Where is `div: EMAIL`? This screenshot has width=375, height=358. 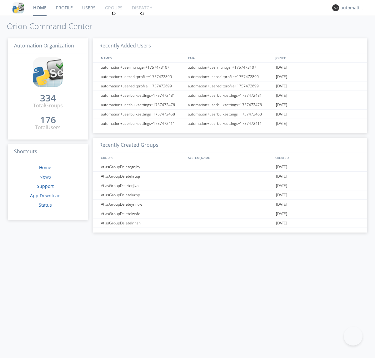
div: EMAIL is located at coordinates (230, 58).